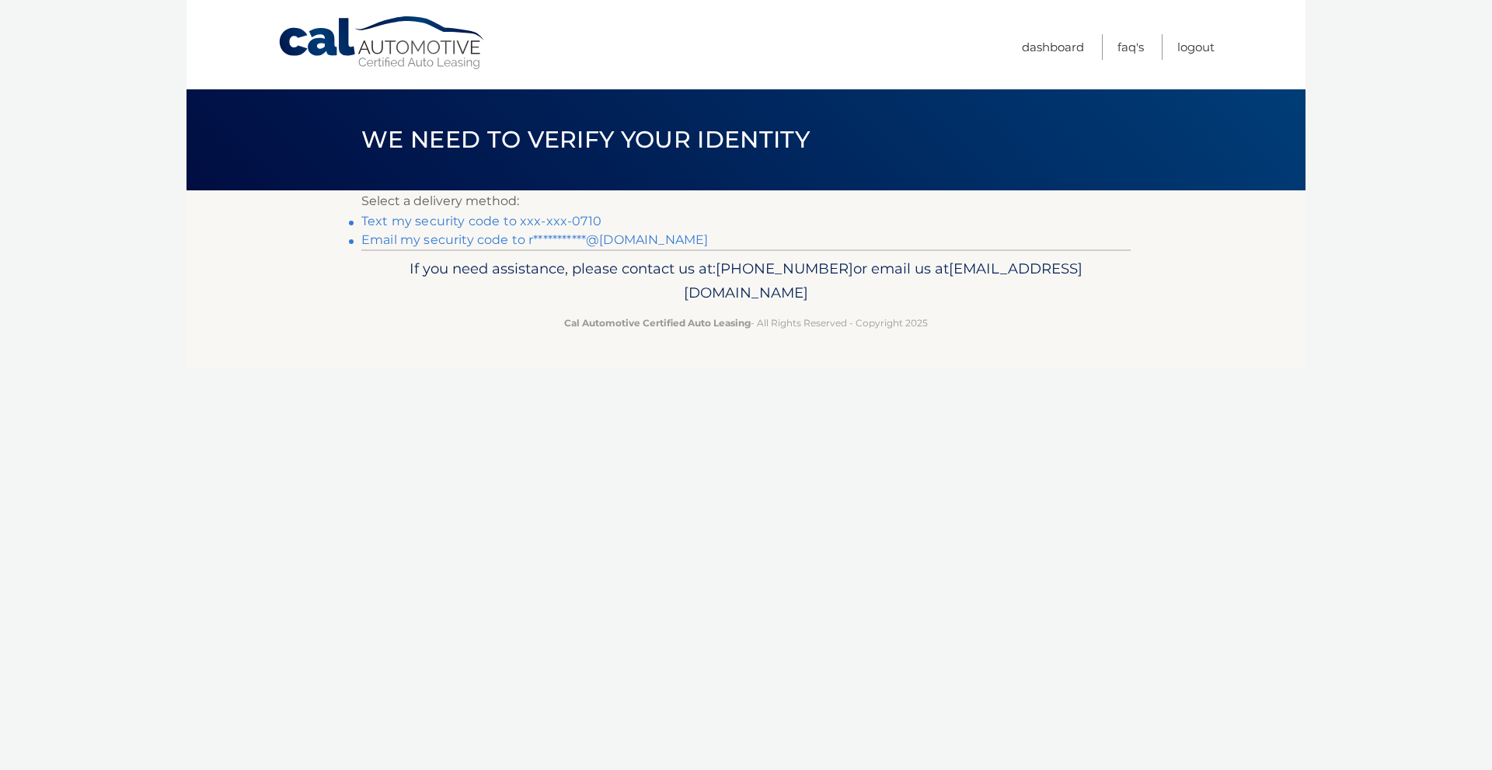 The image size is (1492, 770). Describe the element at coordinates (746, 281) in the screenshot. I see `p: If you need assistance, please contact us at: or email us at` at that location.